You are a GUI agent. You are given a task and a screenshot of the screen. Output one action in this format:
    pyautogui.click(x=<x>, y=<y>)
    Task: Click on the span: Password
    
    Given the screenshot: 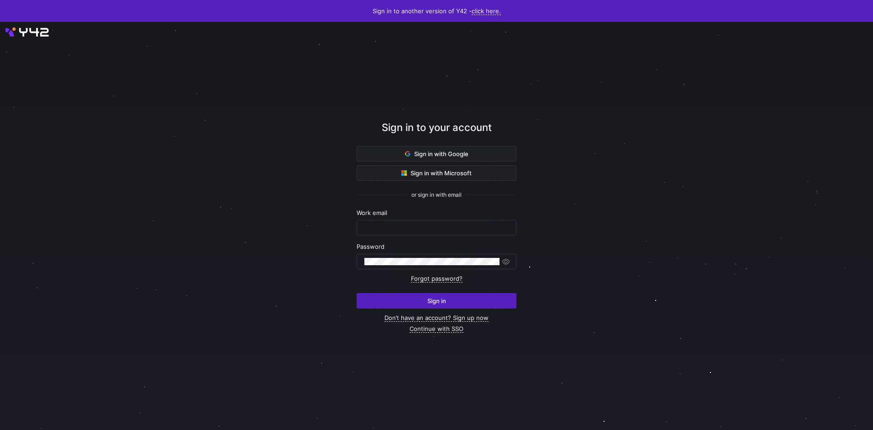 What is the action you would take?
    pyautogui.click(x=370, y=247)
    